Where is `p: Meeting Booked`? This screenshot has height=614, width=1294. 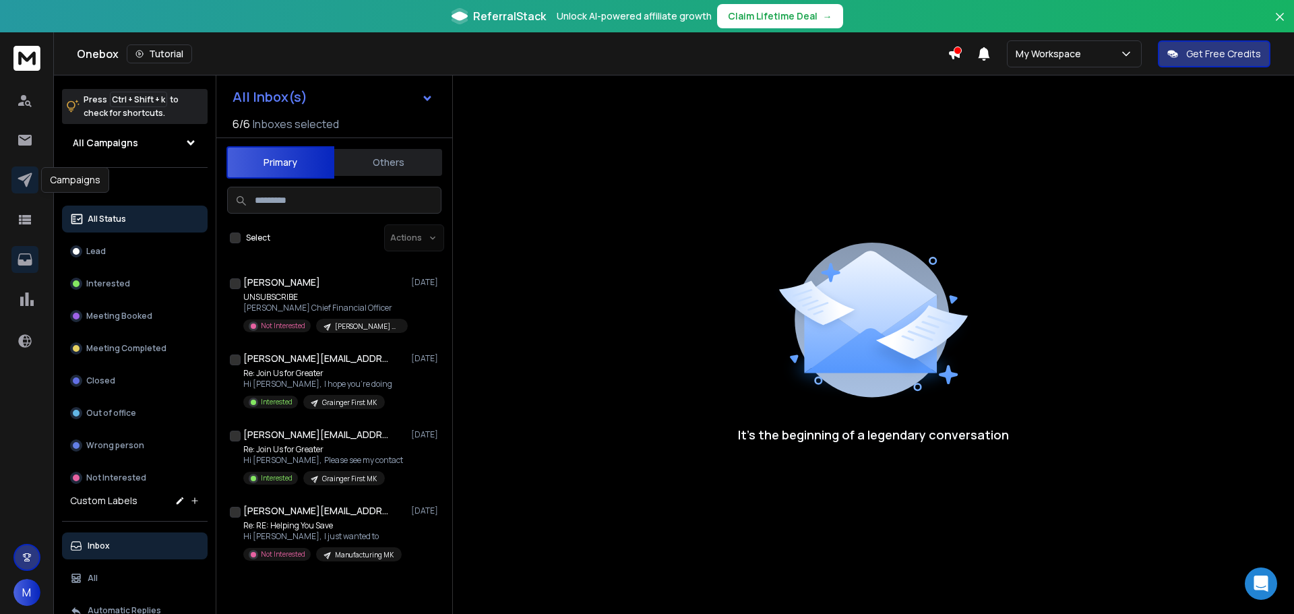
p: Meeting Booked is located at coordinates (119, 316).